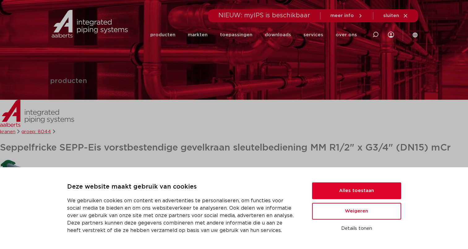 The height and width of the screenshot is (249, 468). Describe the element at coordinates (254, 35) in the screenshot. I see `nav: Menu` at that location.